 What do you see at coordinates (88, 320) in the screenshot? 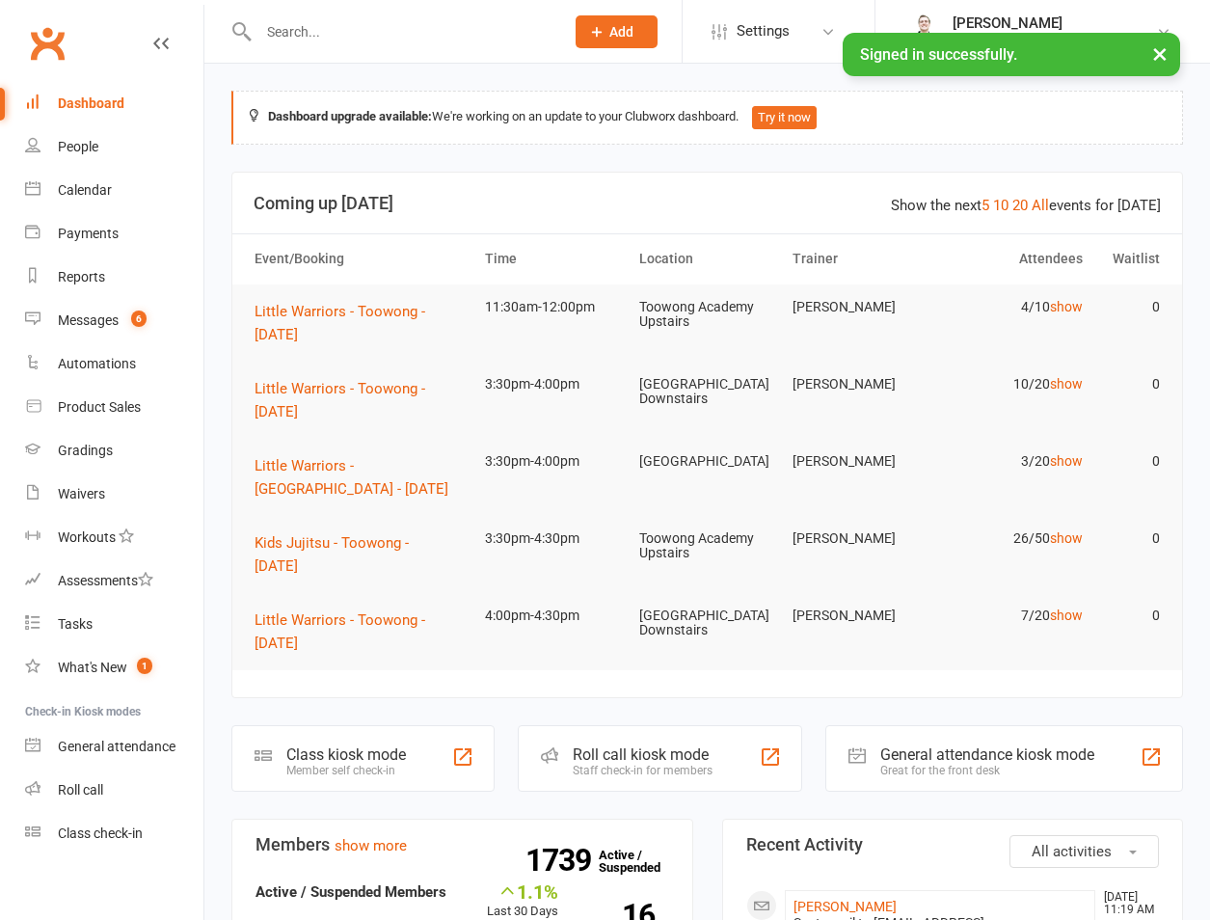
I see `div: Messages` at bounding box center [88, 320].